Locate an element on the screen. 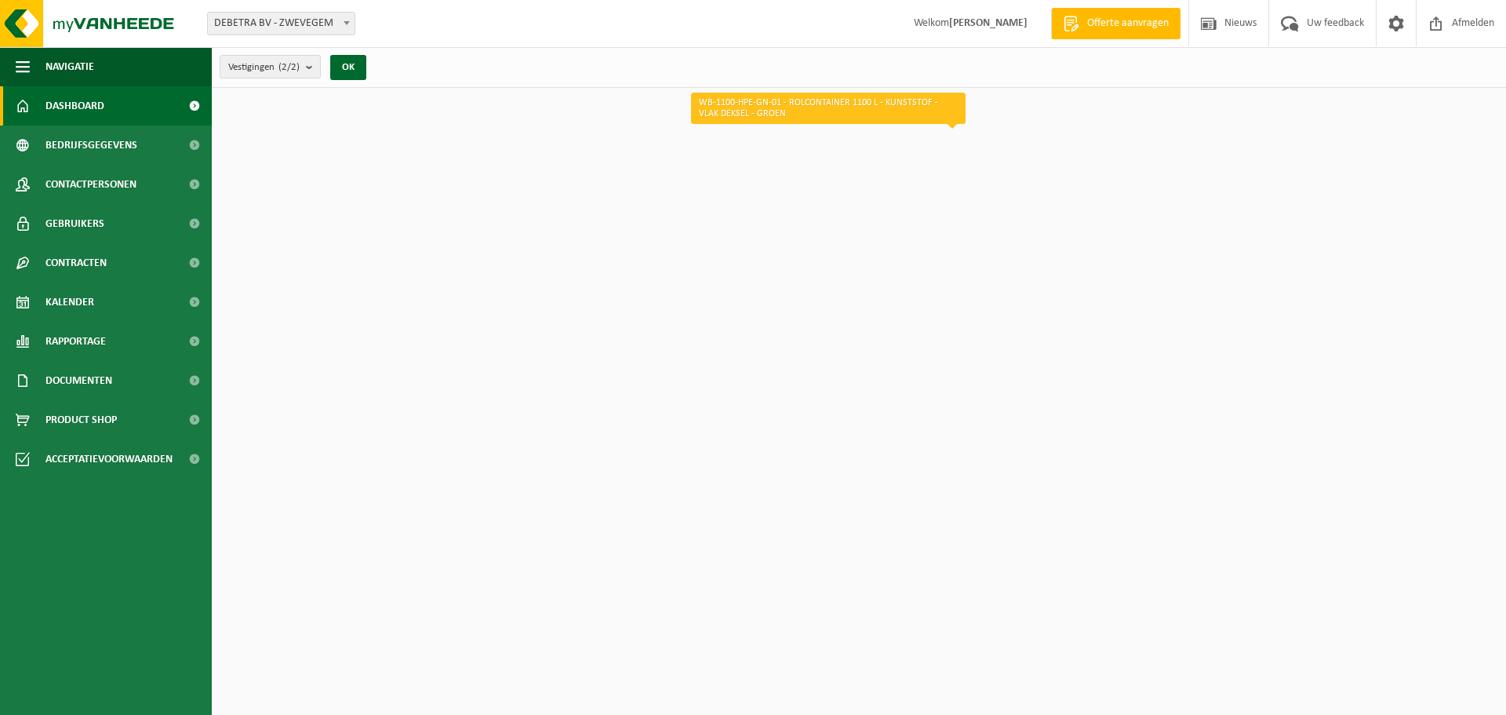 Image resolution: width=1506 pixels, height=715 pixels. count: (2/2) is located at coordinates (289, 67).